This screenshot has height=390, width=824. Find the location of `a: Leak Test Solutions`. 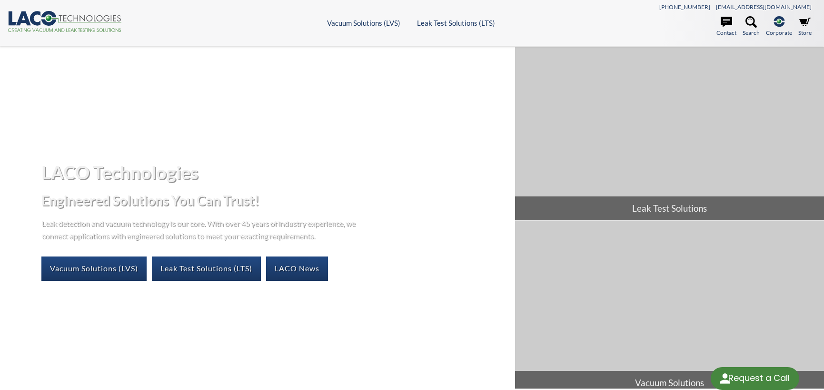

a: Leak Test Solutions is located at coordinates (669, 133).